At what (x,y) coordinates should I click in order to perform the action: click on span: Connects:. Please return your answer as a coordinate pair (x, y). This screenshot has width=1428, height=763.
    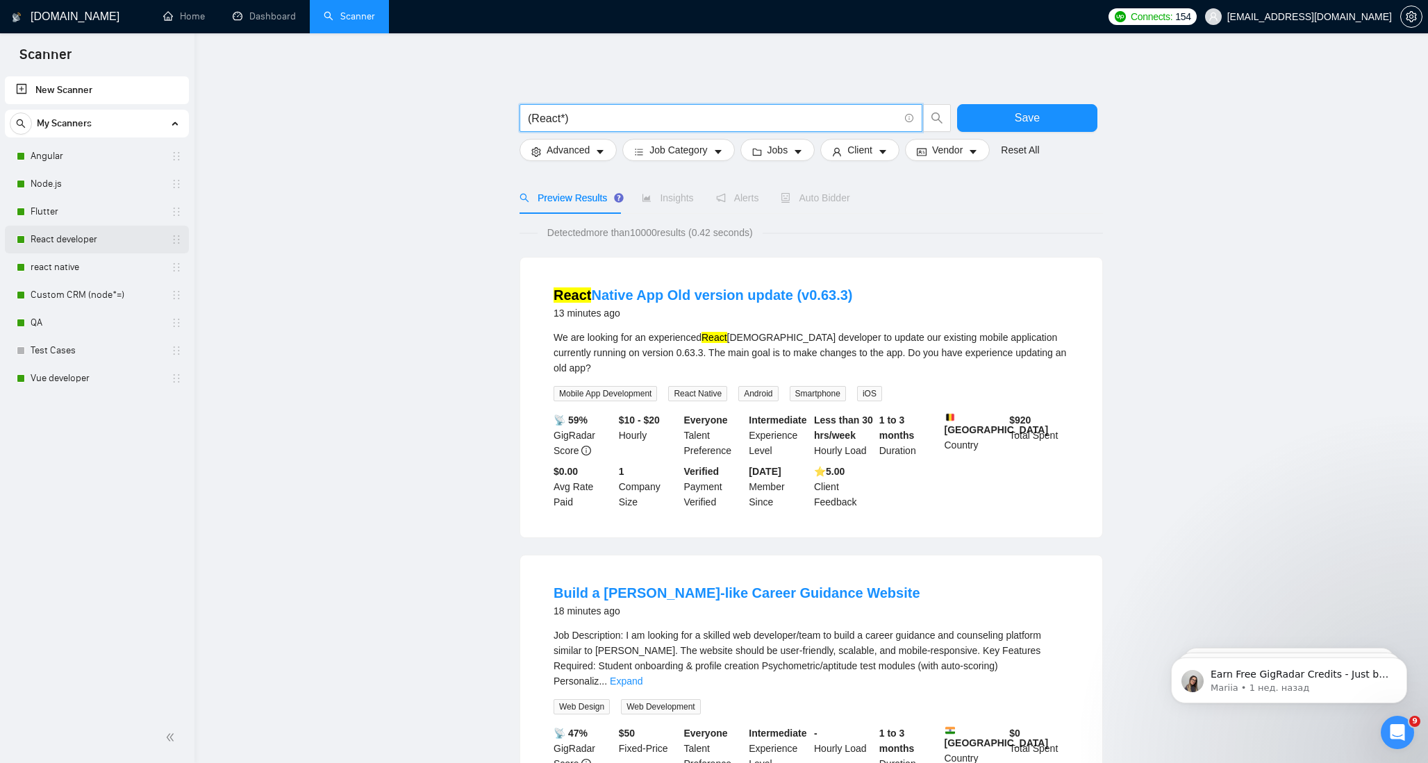
    Looking at the image, I should click on (1152, 17).